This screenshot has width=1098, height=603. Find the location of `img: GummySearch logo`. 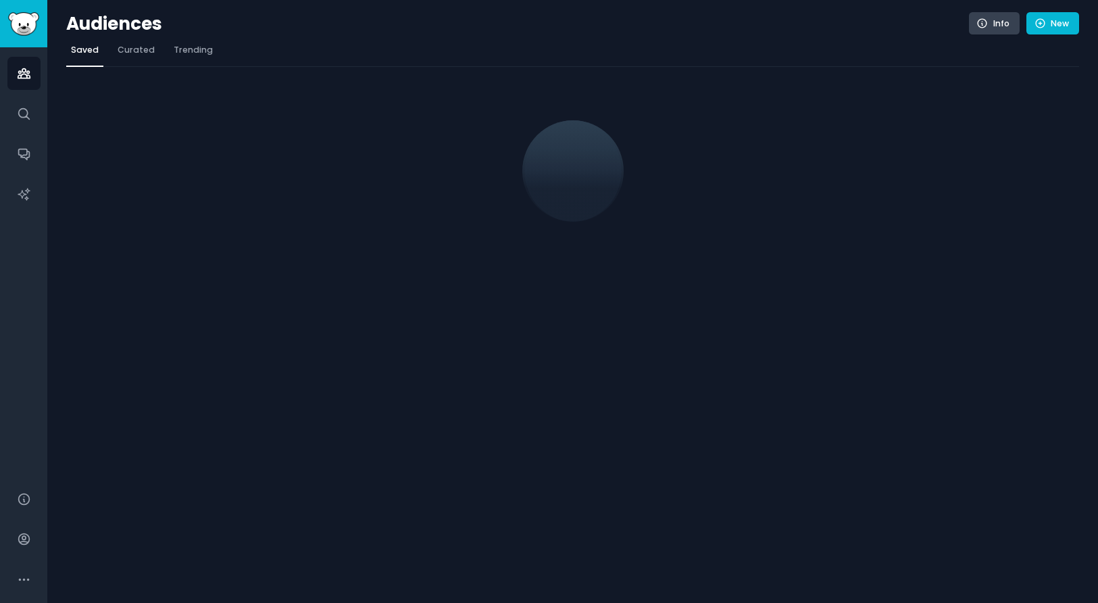

img: GummySearch logo is located at coordinates (24, 24).